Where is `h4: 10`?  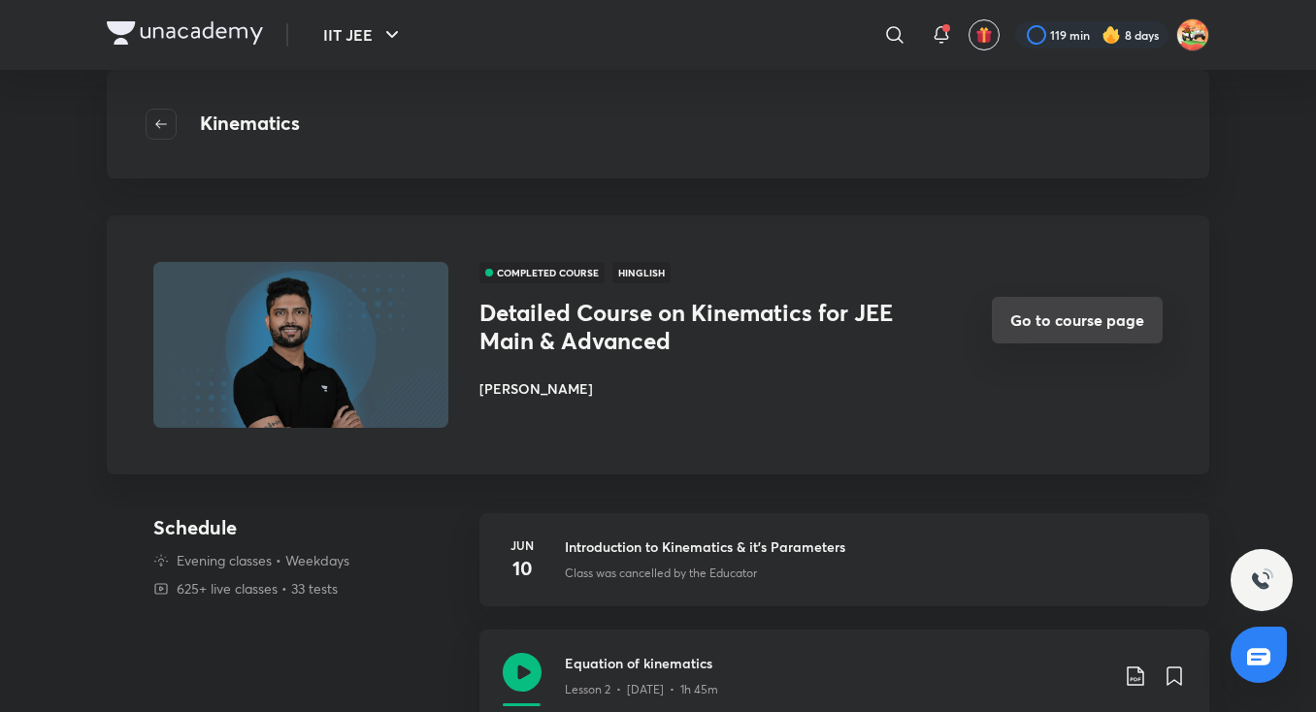
h4: 10 is located at coordinates (522, 569).